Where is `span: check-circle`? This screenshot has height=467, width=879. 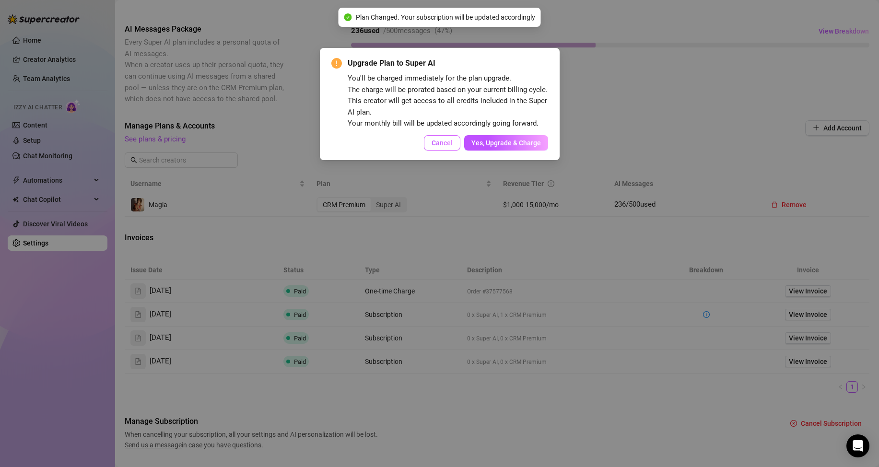
span: check-circle is located at coordinates (348, 17).